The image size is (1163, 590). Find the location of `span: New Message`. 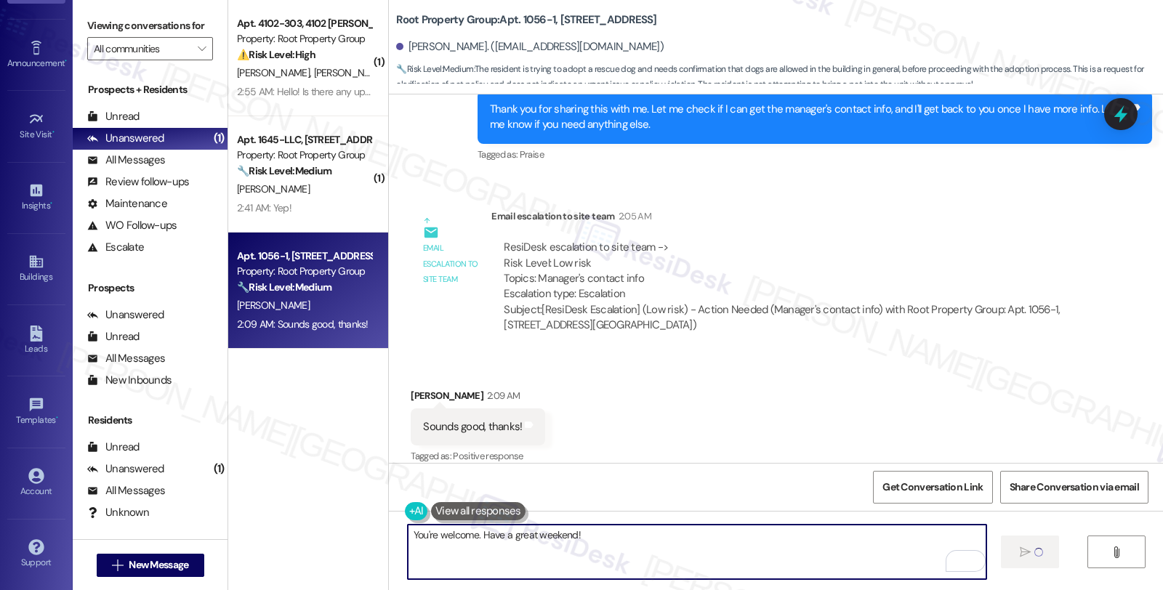

span: New Message is located at coordinates (158, 565).